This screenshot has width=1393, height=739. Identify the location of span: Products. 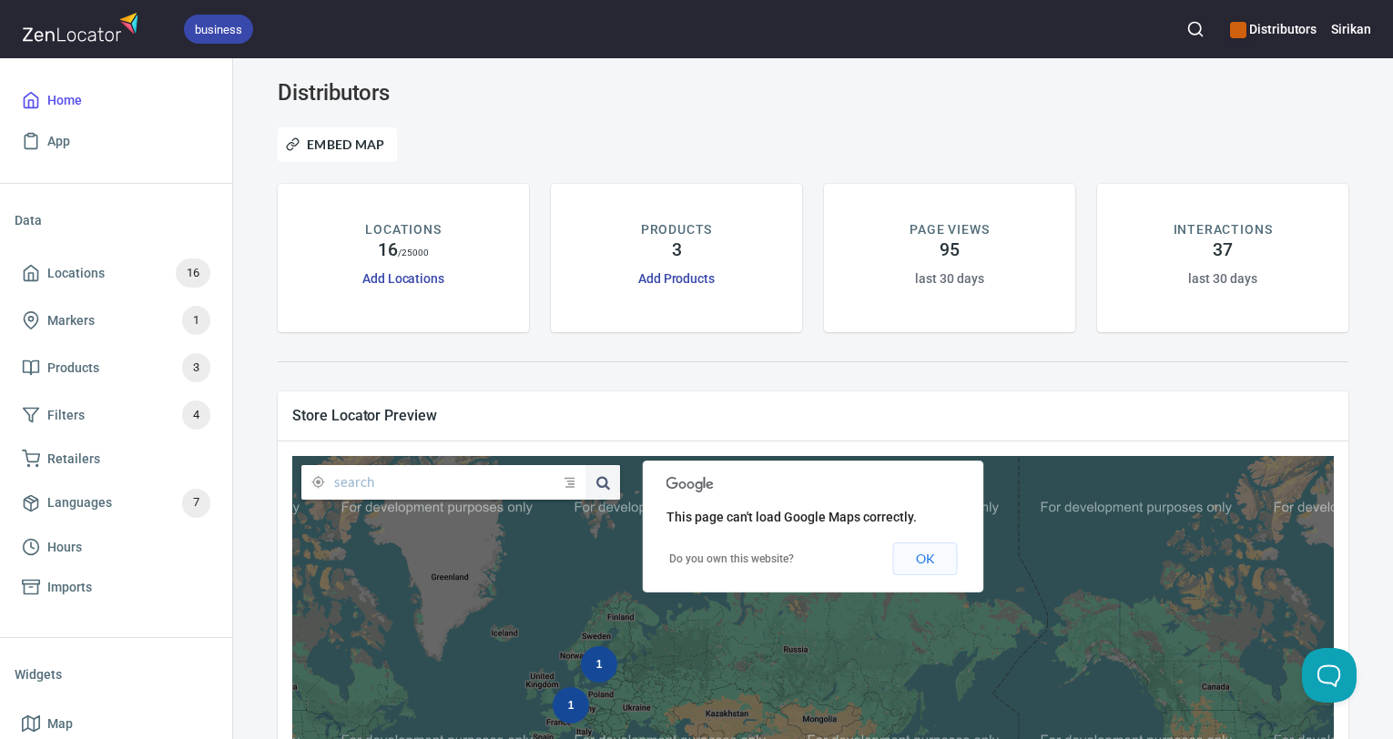
(73, 368).